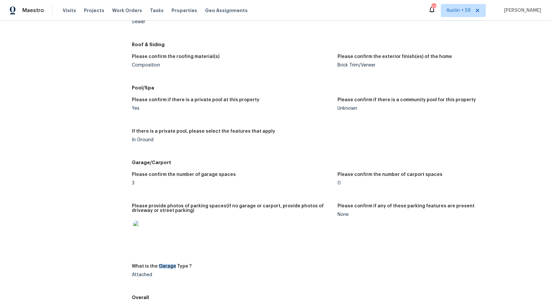 The height and width of the screenshot is (304, 551). What do you see at coordinates (162, 267) in the screenshot?
I see `h5: What is the Garage Type ?` at bounding box center [162, 267].